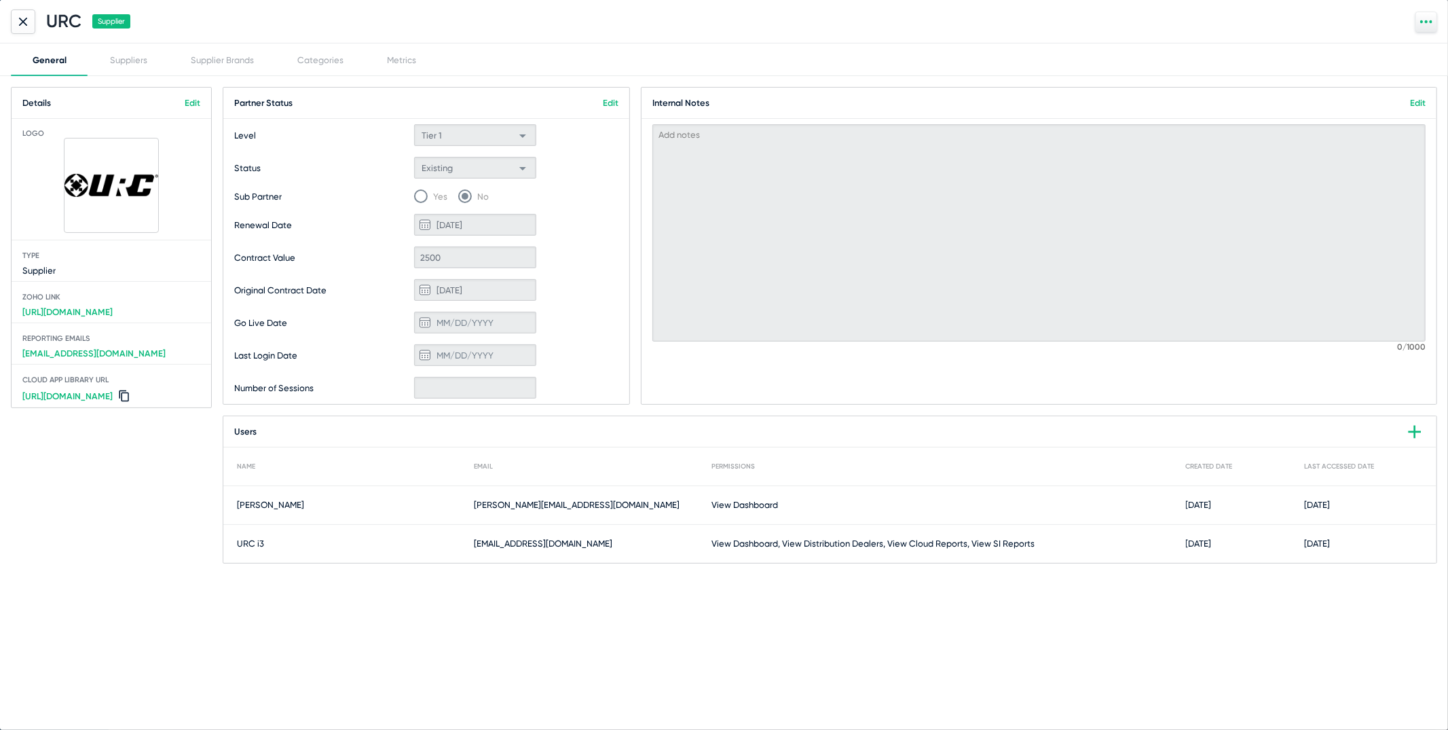  Describe the element at coordinates (64, 21) in the screenshot. I see `h1: URC` at that location.